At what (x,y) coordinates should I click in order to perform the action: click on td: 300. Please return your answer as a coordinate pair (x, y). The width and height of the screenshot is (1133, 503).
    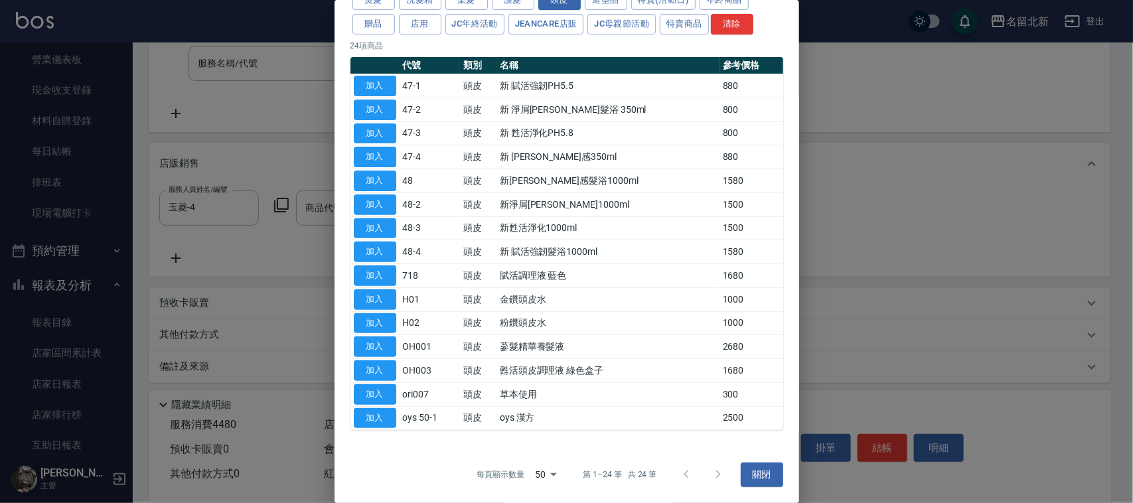
    Looking at the image, I should click on (751, 394).